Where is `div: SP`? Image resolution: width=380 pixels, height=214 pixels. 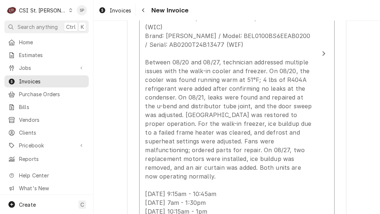
div: SP is located at coordinates (82, 10).